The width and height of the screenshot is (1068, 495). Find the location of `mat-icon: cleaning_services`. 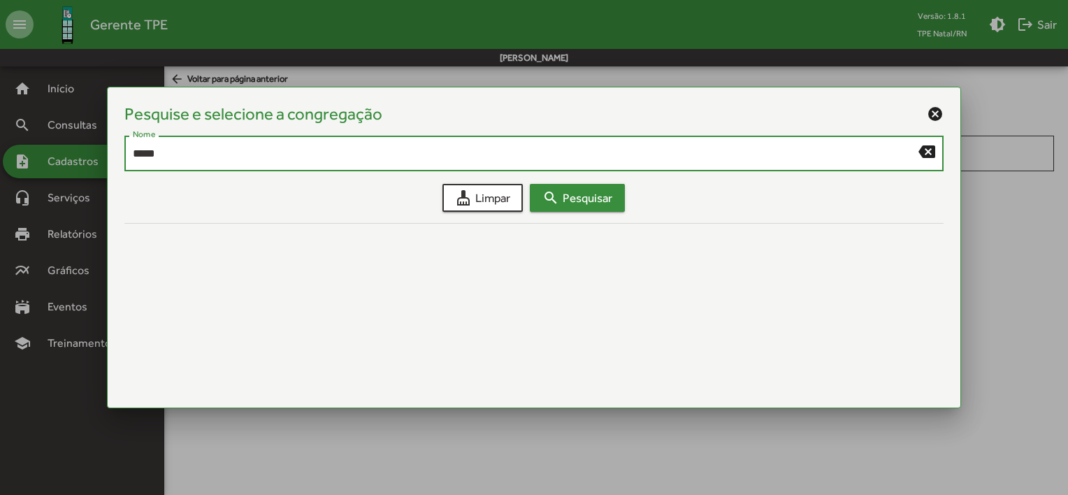

mat-icon: cleaning_services is located at coordinates (463, 198).